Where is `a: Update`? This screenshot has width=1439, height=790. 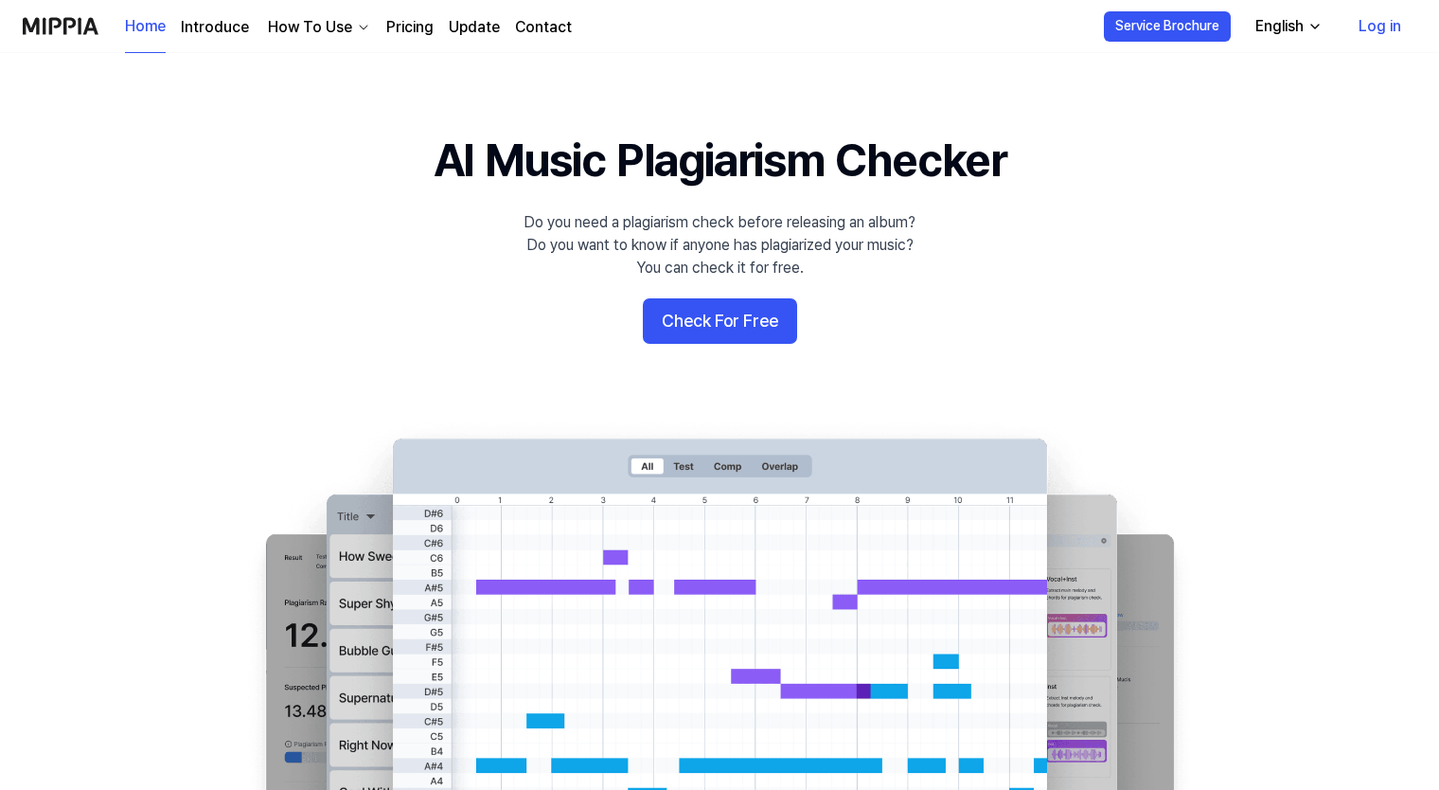
a: Update is located at coordinates (474, 27).